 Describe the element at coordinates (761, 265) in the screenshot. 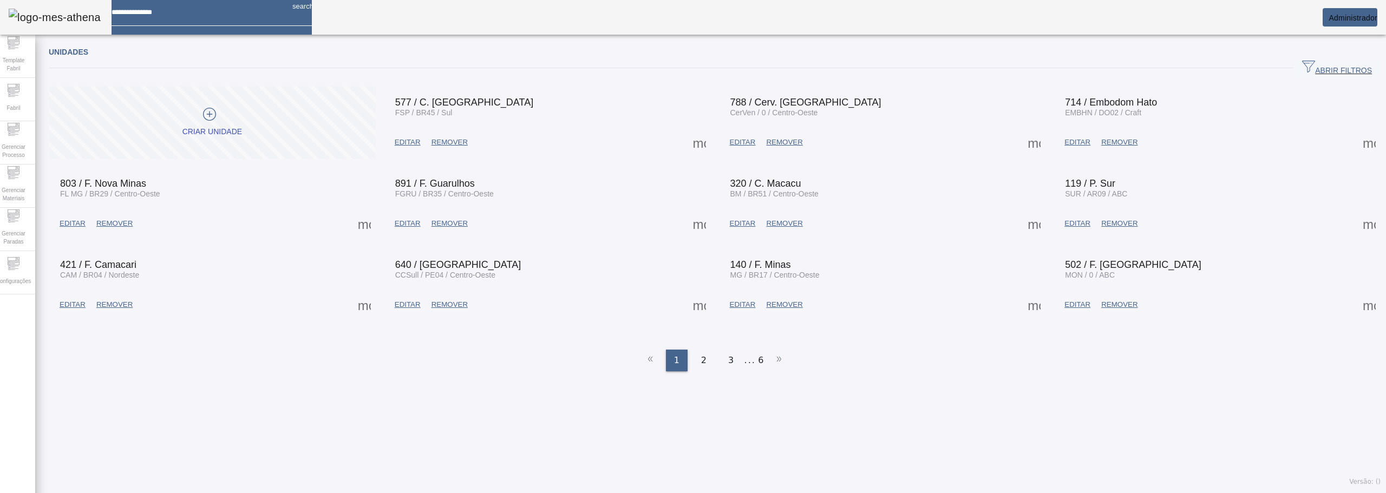

I see `span: 140 / F. Minas` at that location.